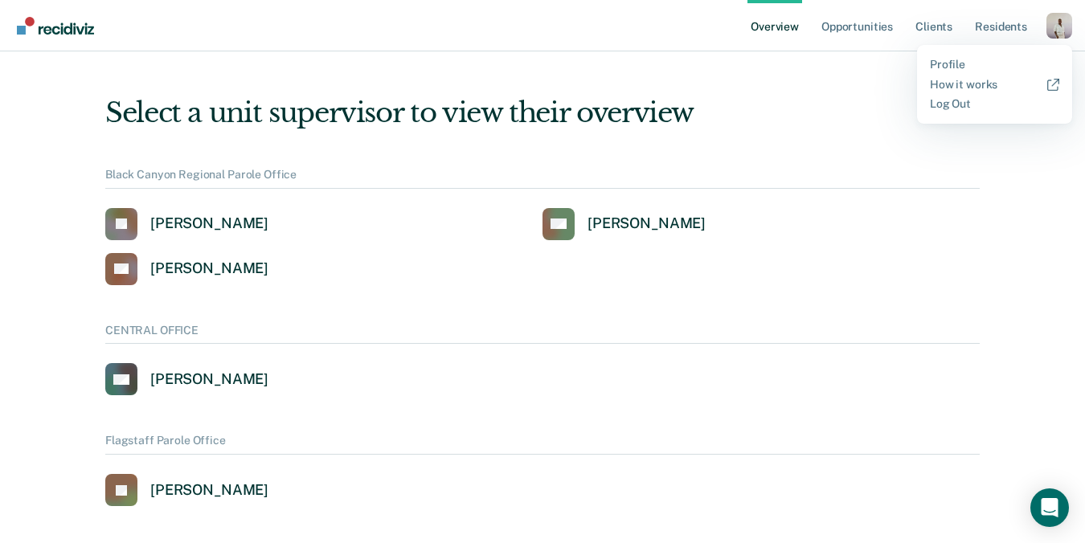 The height and width of the screenshot is (543, 1085). Describe the element at coordinates (542, 334) in the screenshot. I see `div: CENTRAL OFFICE` at that location.